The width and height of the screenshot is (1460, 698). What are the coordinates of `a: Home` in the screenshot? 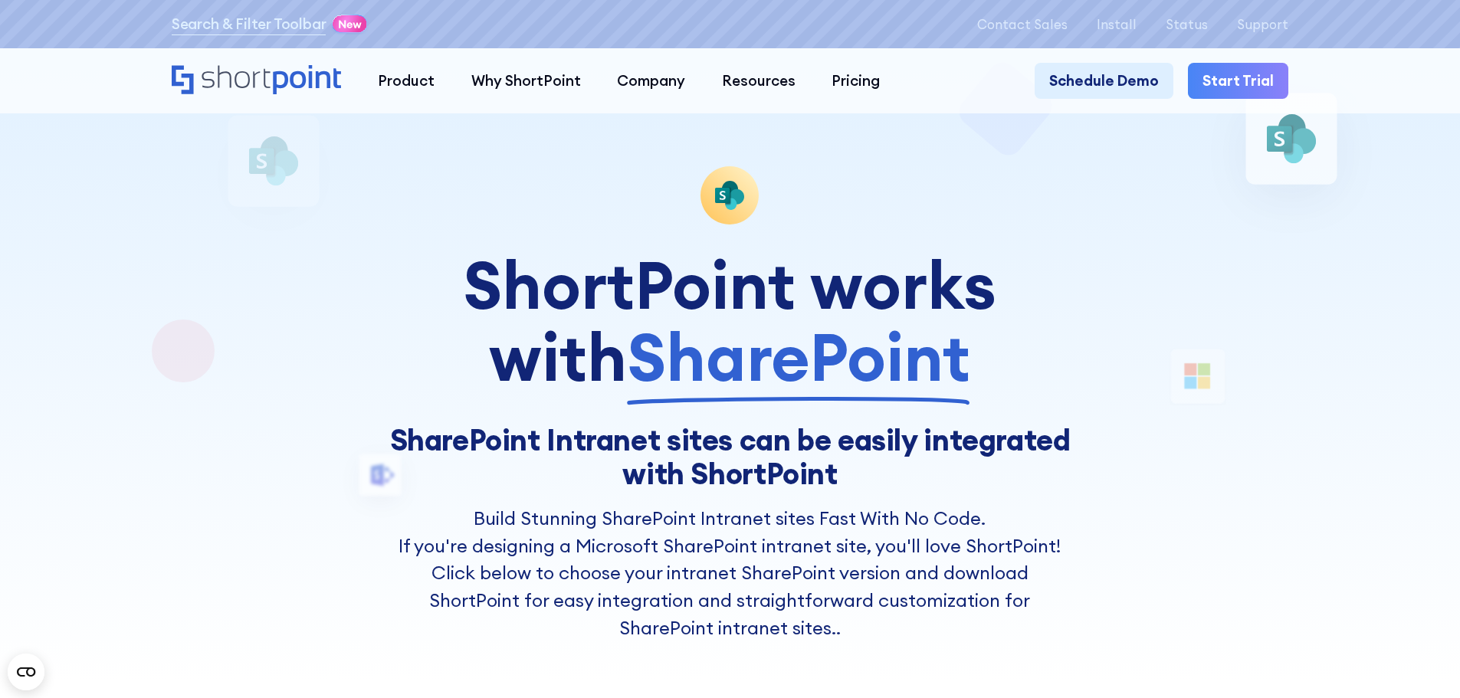 It's located at (256, 80).